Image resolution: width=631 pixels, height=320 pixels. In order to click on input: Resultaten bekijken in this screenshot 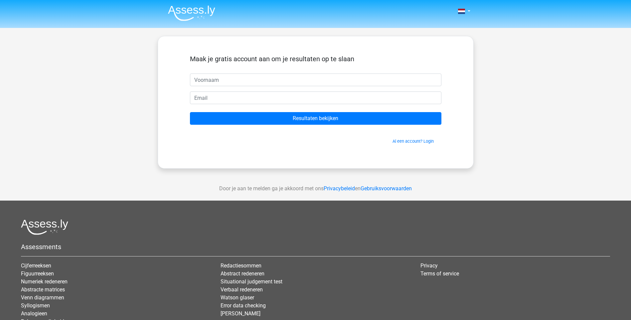, I will do `click(316, 118)`.